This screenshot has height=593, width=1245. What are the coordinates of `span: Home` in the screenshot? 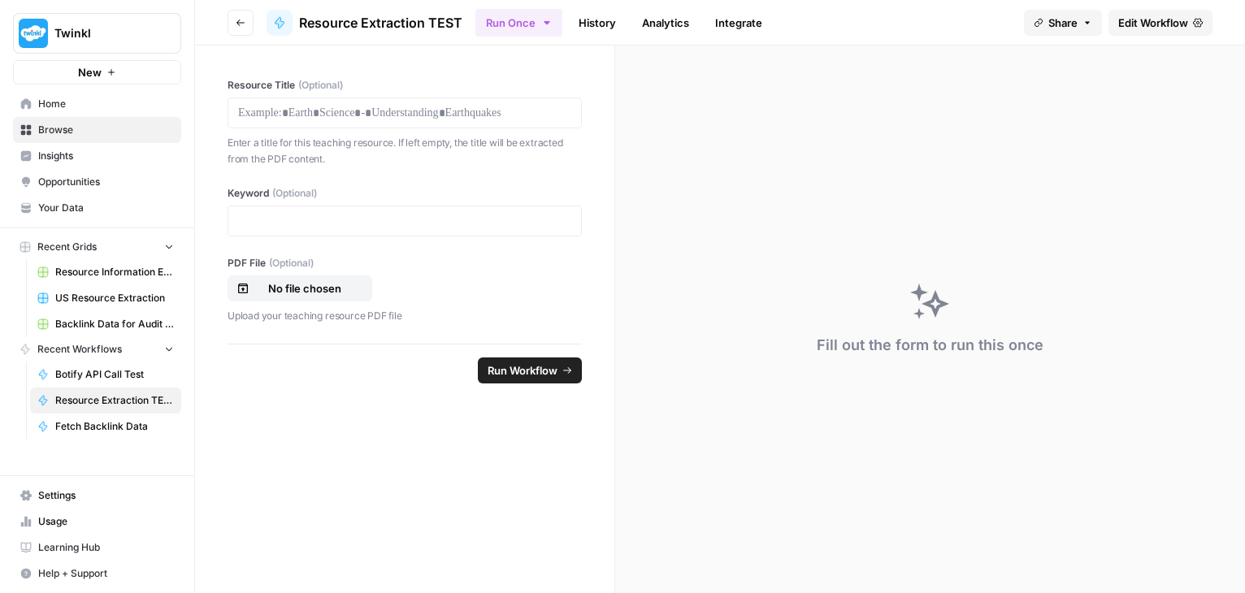 It's located at (106, 104).